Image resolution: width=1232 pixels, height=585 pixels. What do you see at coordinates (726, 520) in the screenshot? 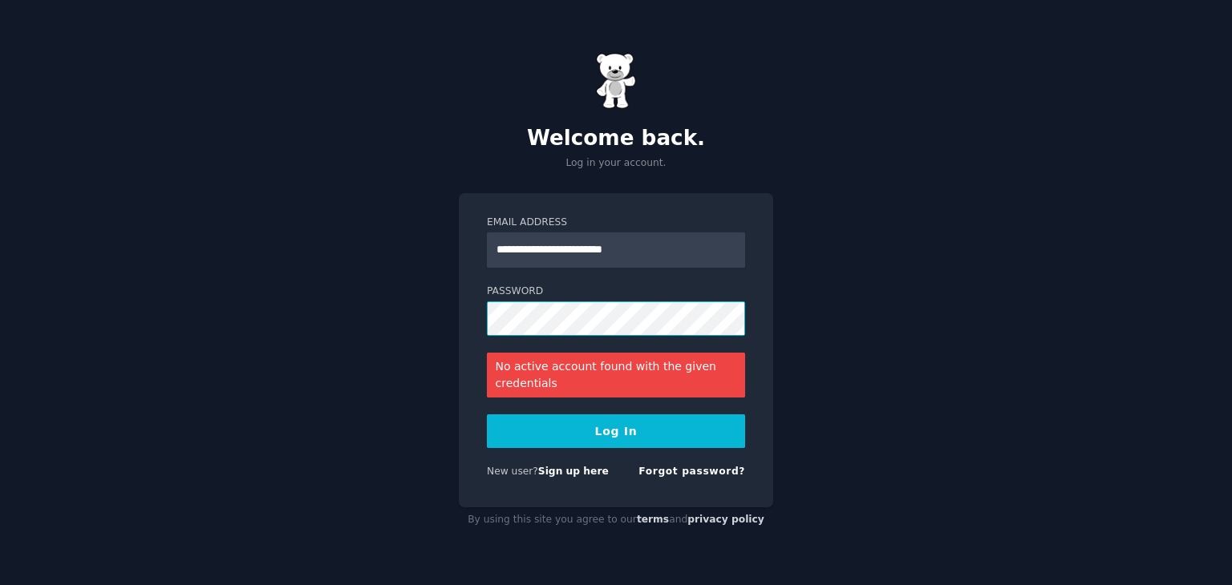
I see `a: privacy policy` at bounding box center [726, 520].